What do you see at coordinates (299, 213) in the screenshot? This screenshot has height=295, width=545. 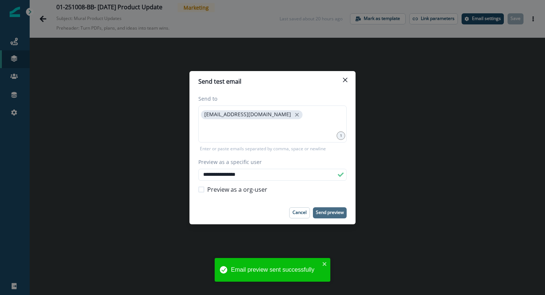 I see `p: Cancel` at bounding box center [299, 213].